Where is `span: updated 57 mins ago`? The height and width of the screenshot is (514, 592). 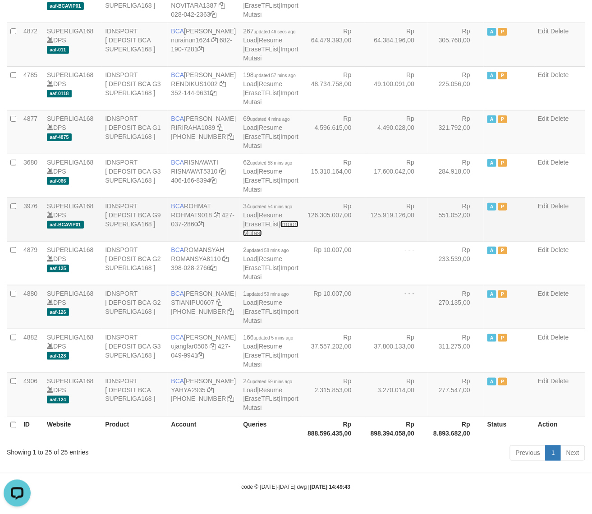
span: updated 57 mins ago is located at coordinates (275, 75).